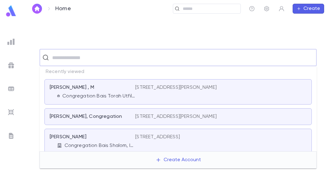 The image size is (334, 185). Describe the element at coordinates (11, 65) in the screenshot. I see `img: campaigns_grey.99e729a5f7ee94e3726e6486bddda8f1.svg` at that location.